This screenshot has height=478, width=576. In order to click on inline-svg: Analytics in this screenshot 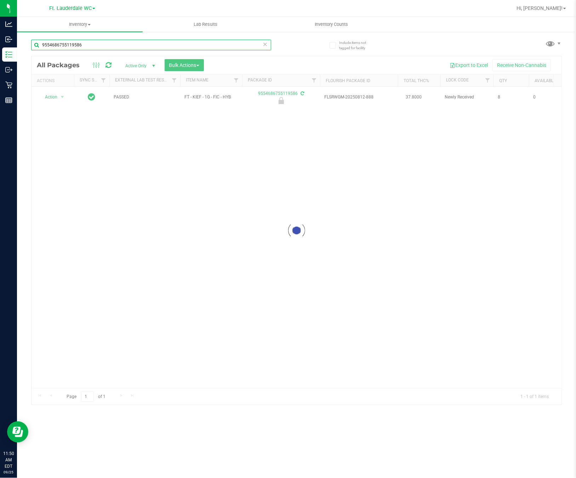, I will do `click(9, 24)`.